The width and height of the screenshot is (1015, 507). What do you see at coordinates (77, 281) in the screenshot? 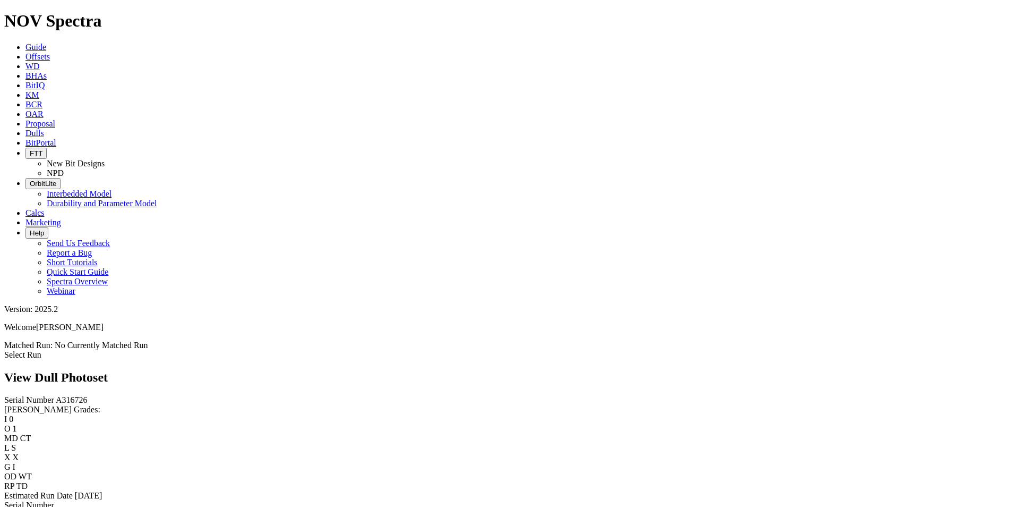
I see `a: Spectra Overview` at bounding box center [77, 281].